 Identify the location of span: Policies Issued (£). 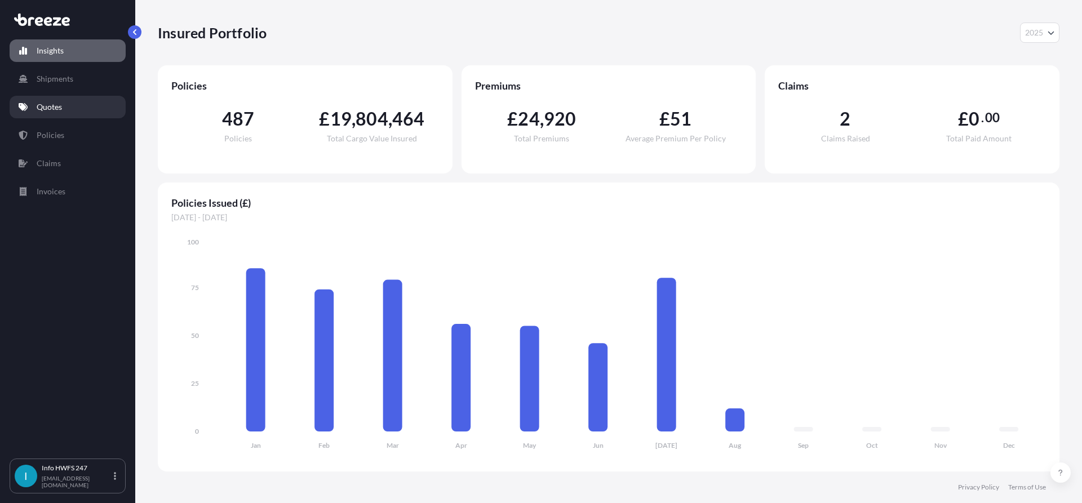
(609, 203).